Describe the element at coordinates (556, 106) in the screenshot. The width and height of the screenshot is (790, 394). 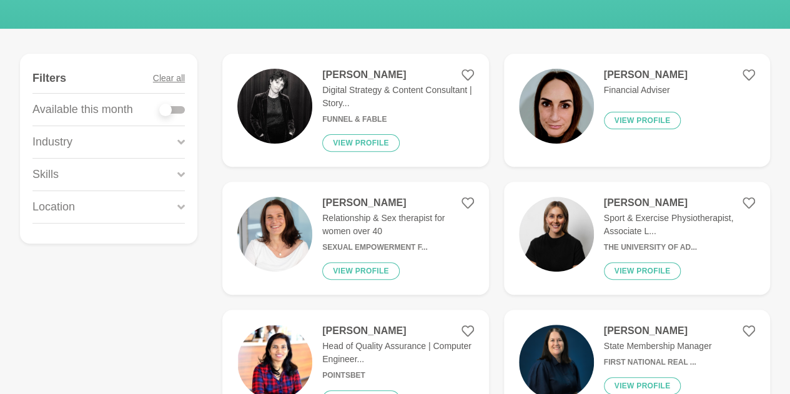
I see `img: 2462cd17f0db61ae0eaf7f297afa55aeb6b07152-1255x1348.jpg` at that location.